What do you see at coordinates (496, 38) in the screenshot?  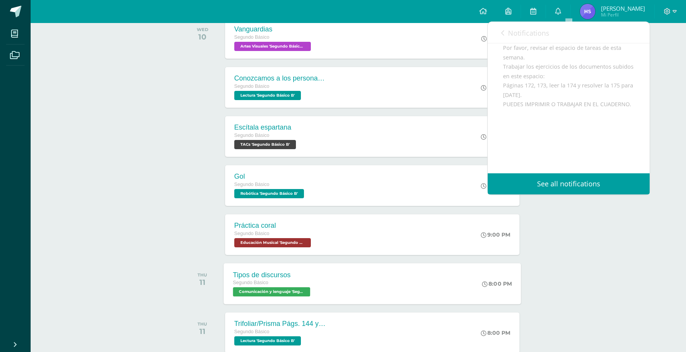 I see `div: 3:00 PM` at bounding box center [496, 38].